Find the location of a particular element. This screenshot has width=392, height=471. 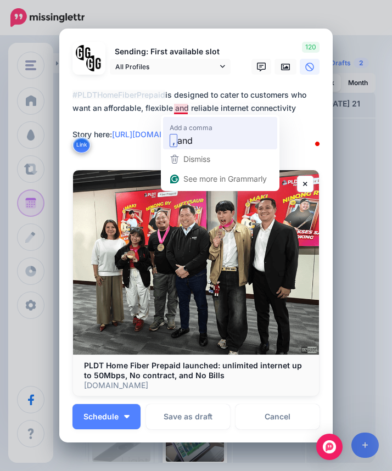

img: PLDT Home Fiber Prepaid launched: unlimited internet up to 50Mbps, No contract, and No Bills is located at coordinates (196, 263).